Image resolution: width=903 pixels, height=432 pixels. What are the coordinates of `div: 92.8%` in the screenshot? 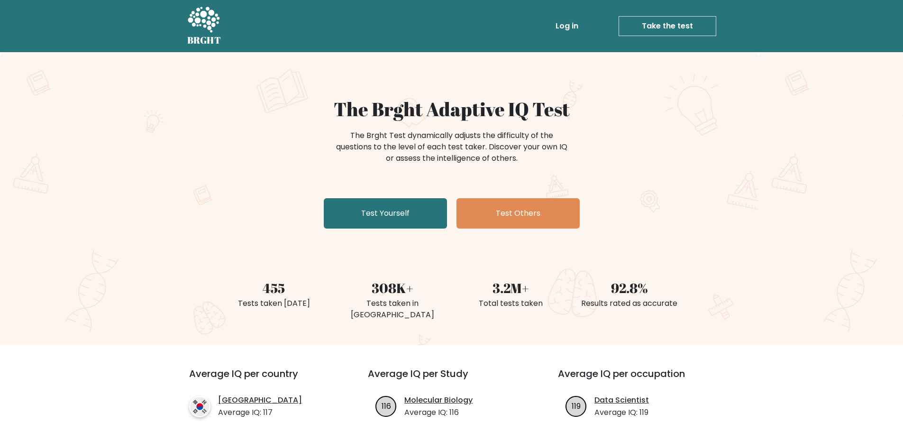 It's located at (630, 288).